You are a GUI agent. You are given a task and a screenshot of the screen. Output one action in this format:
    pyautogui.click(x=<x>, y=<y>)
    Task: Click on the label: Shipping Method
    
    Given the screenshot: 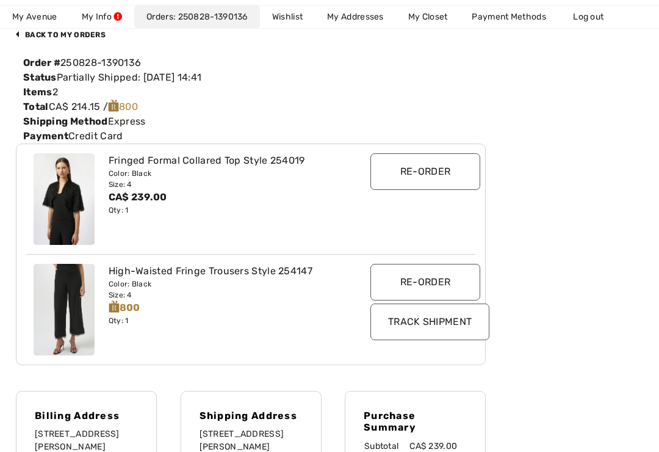 What is the action you would take?
    pyautogui.click(x=65, y=121)
    